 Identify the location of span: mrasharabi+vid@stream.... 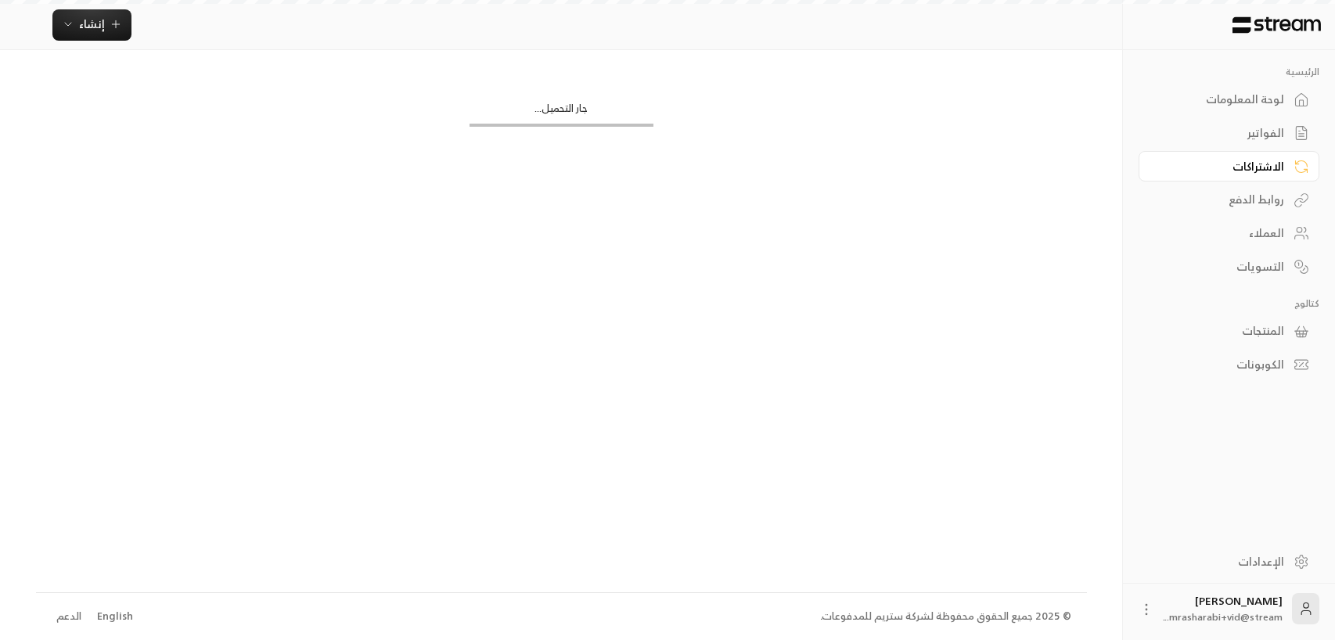
(1223, 616).